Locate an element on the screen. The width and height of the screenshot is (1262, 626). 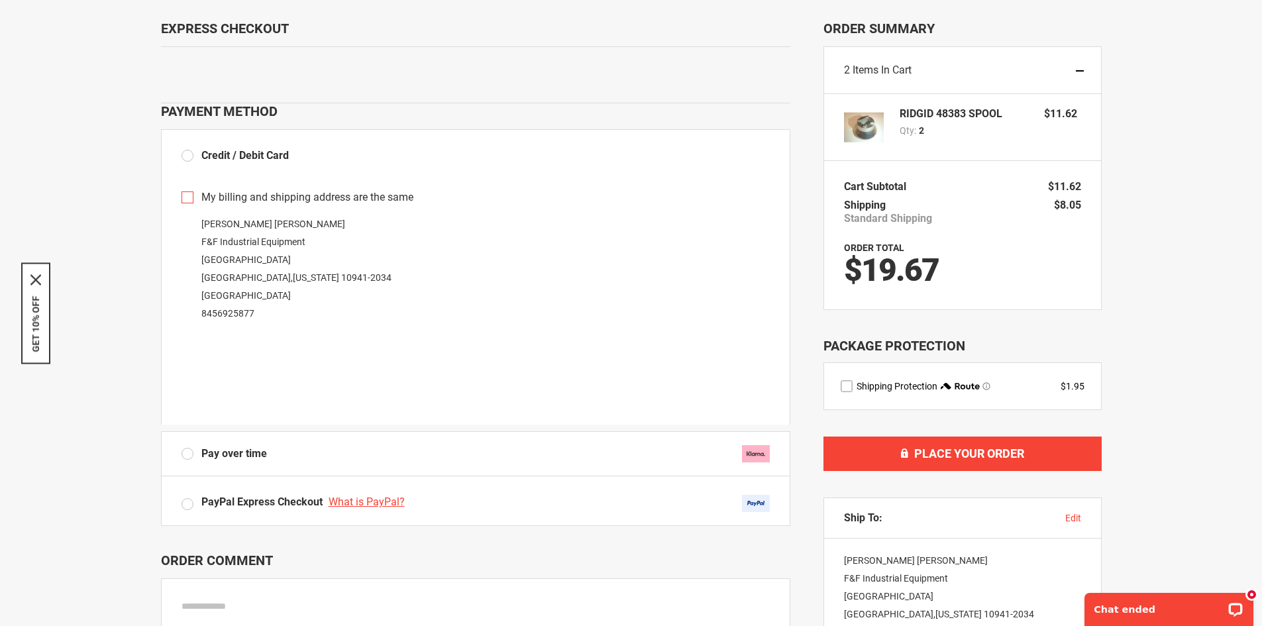
span: Learn more is located at coordinates (987, 386).